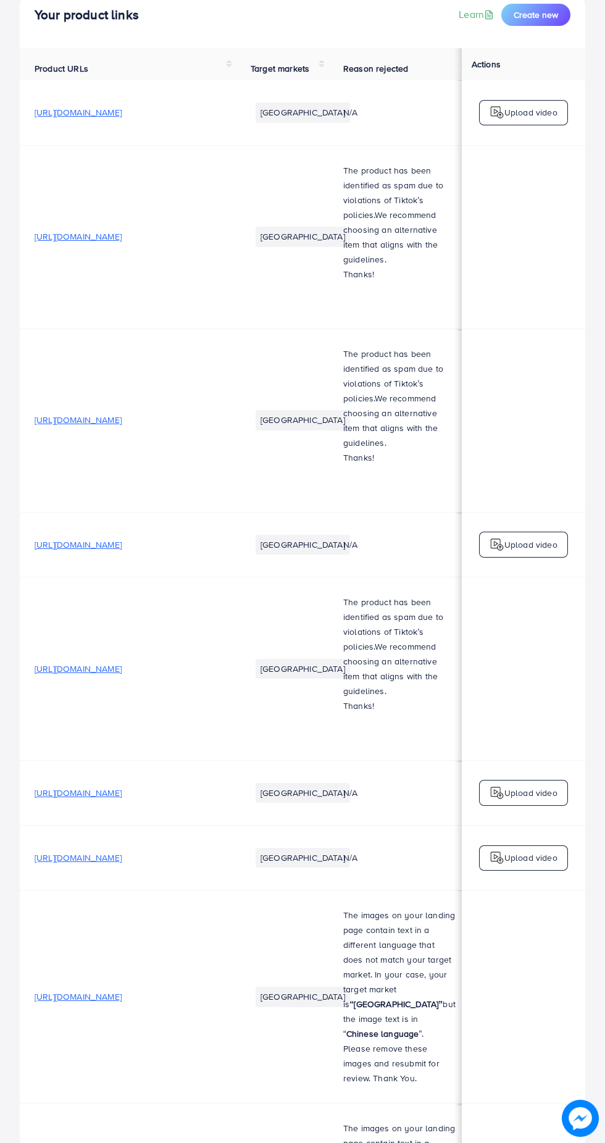  What do you see at coordinates (61, 69) in the screenshot?
I see `span: Product URLs` at bounding box center [61, 69].